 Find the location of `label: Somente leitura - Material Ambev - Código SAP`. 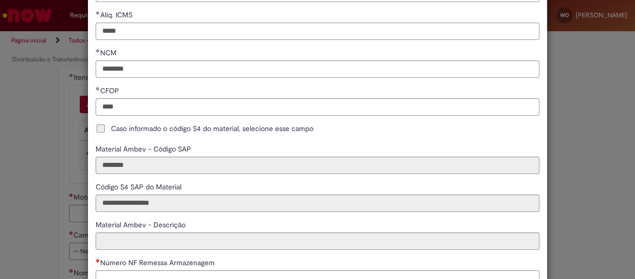

label: Somente leitura - Material Ambev - Código SAP is located at coordinates (144, 149).